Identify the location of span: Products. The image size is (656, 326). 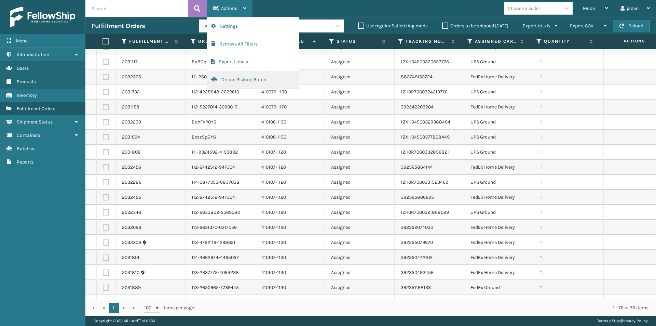
(26, 81).